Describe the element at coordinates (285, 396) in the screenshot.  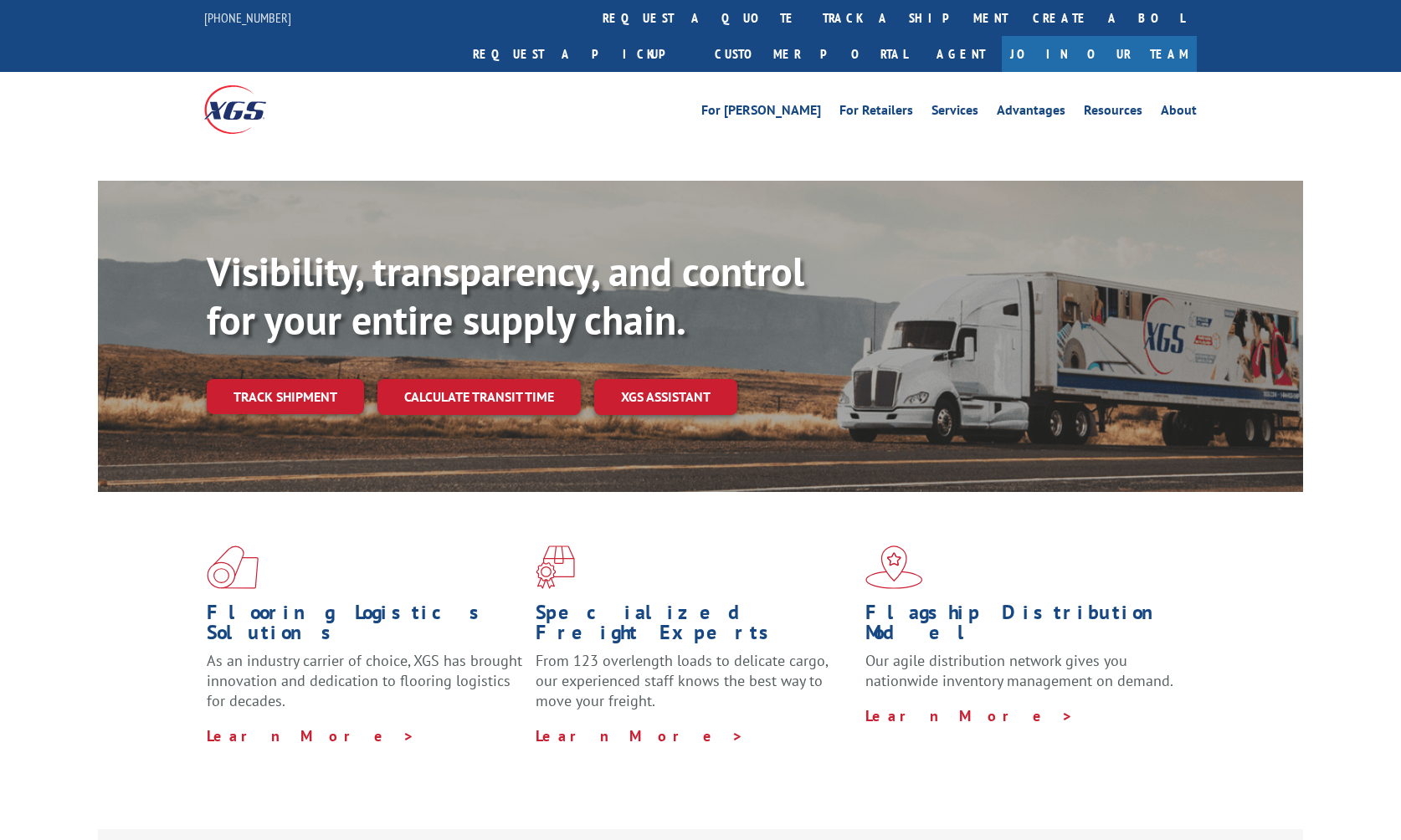
I see `a: Track shipment` at that location.